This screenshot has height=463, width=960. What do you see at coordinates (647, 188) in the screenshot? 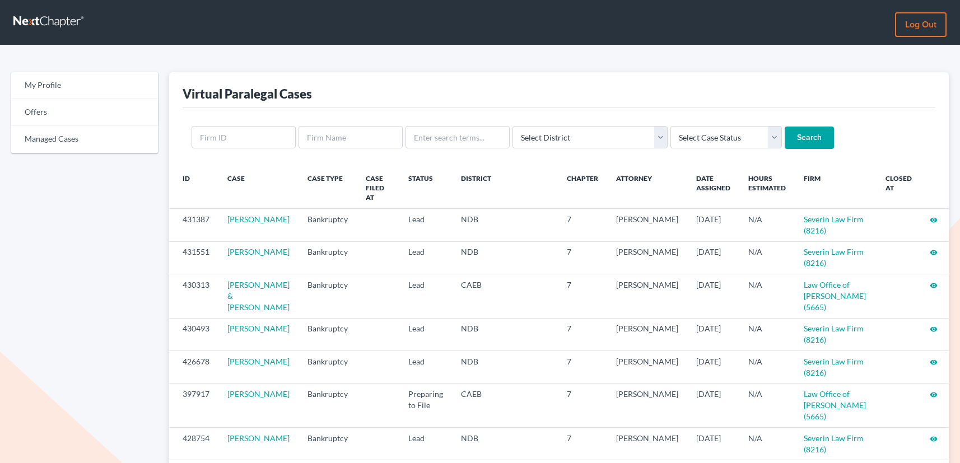
I see `th: Attorney` at bounding box center [647, 188].